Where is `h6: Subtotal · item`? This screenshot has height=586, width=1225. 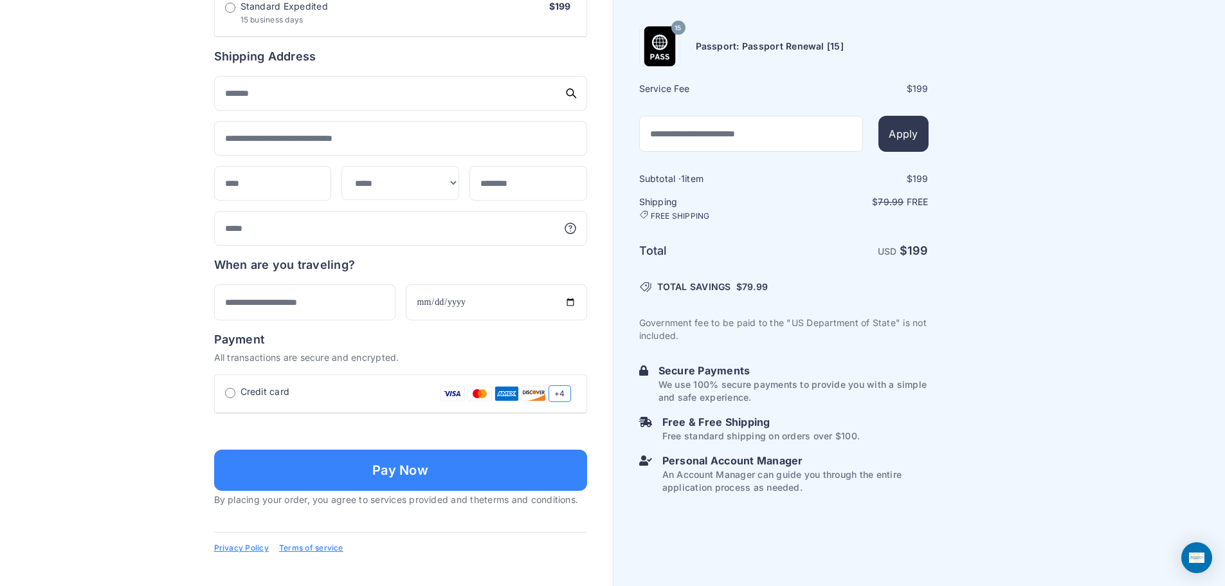 h6: Subtotal · item is located at coordinates (711, 179).